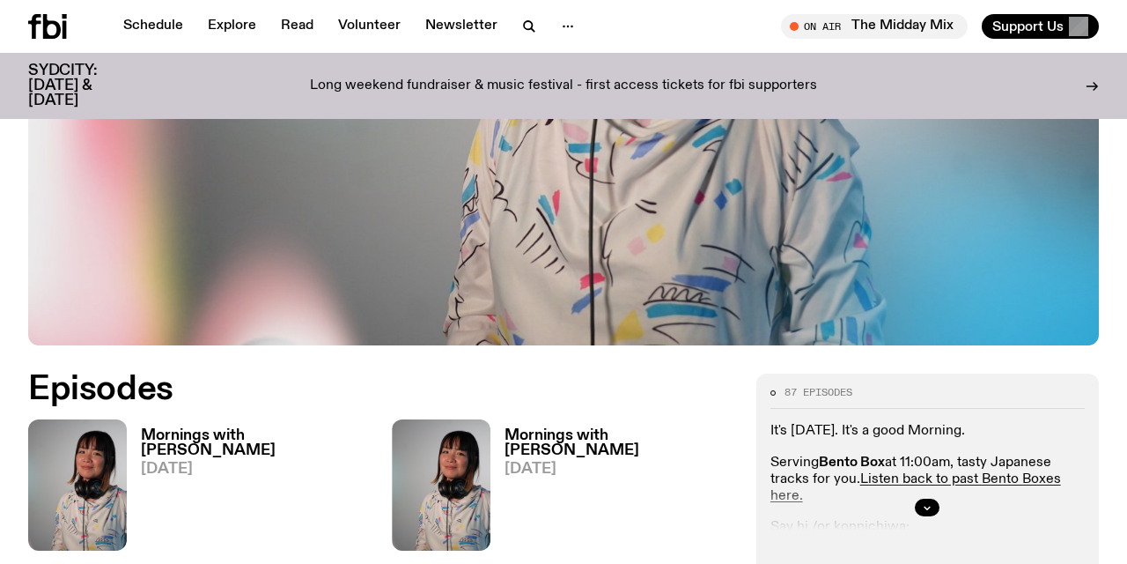 This screenshot has height=564, width=1127. I want to click on a: Newsletter, so click(462, 26).